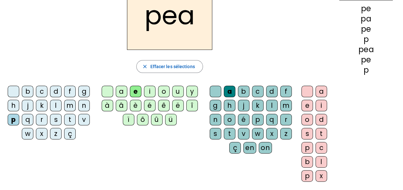  Describe the element at coordinates (164, 106) in the screenshot. I see `div: ê` at that location.